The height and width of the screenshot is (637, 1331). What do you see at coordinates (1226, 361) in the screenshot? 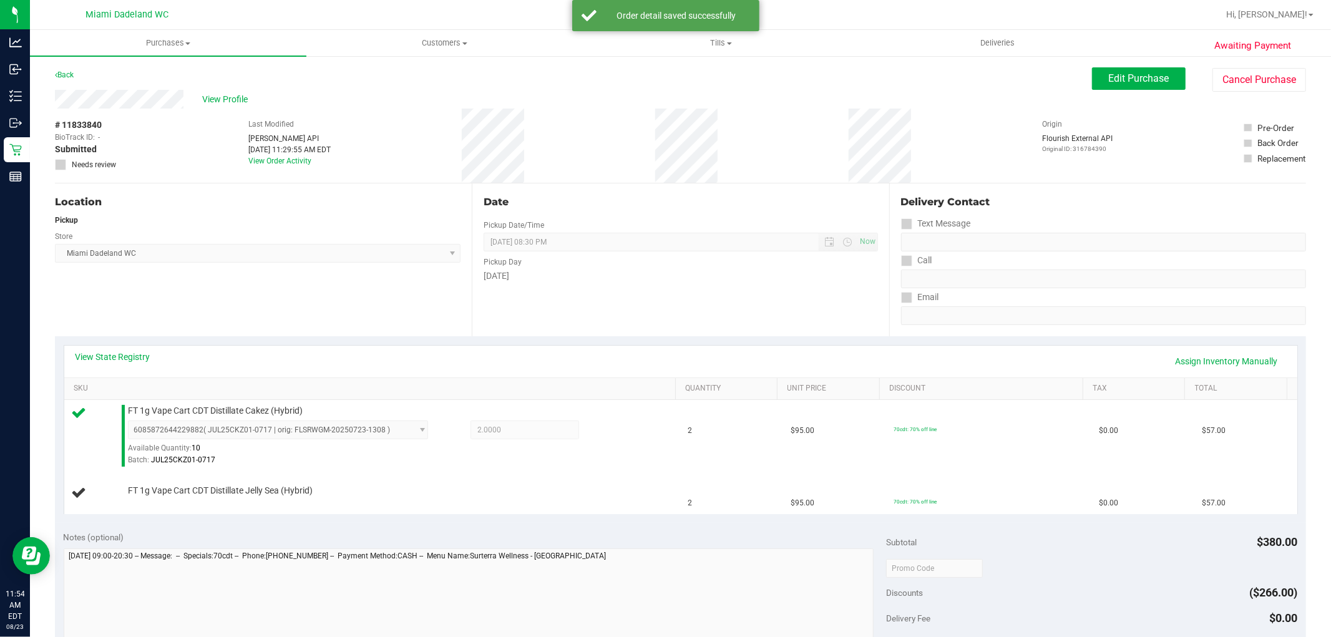
I see `a: Assign Inventory Manually` at bounding box center [1226, 361].